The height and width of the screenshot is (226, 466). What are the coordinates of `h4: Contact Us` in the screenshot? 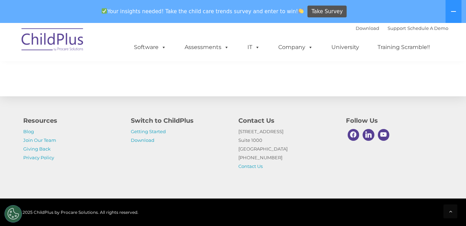 It's located at (287, 120).